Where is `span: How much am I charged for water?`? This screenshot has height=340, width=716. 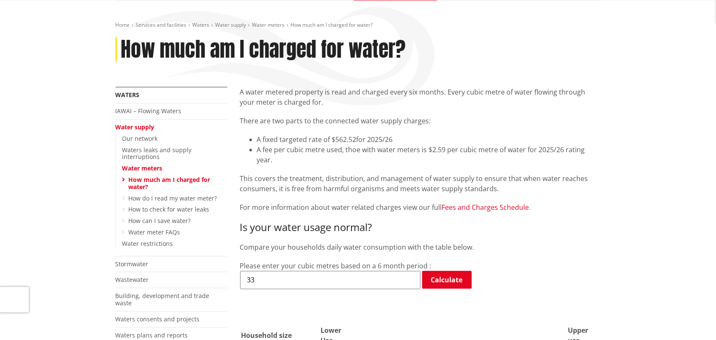 span: How much am I charged for water? is located at coordinates (332, 25).